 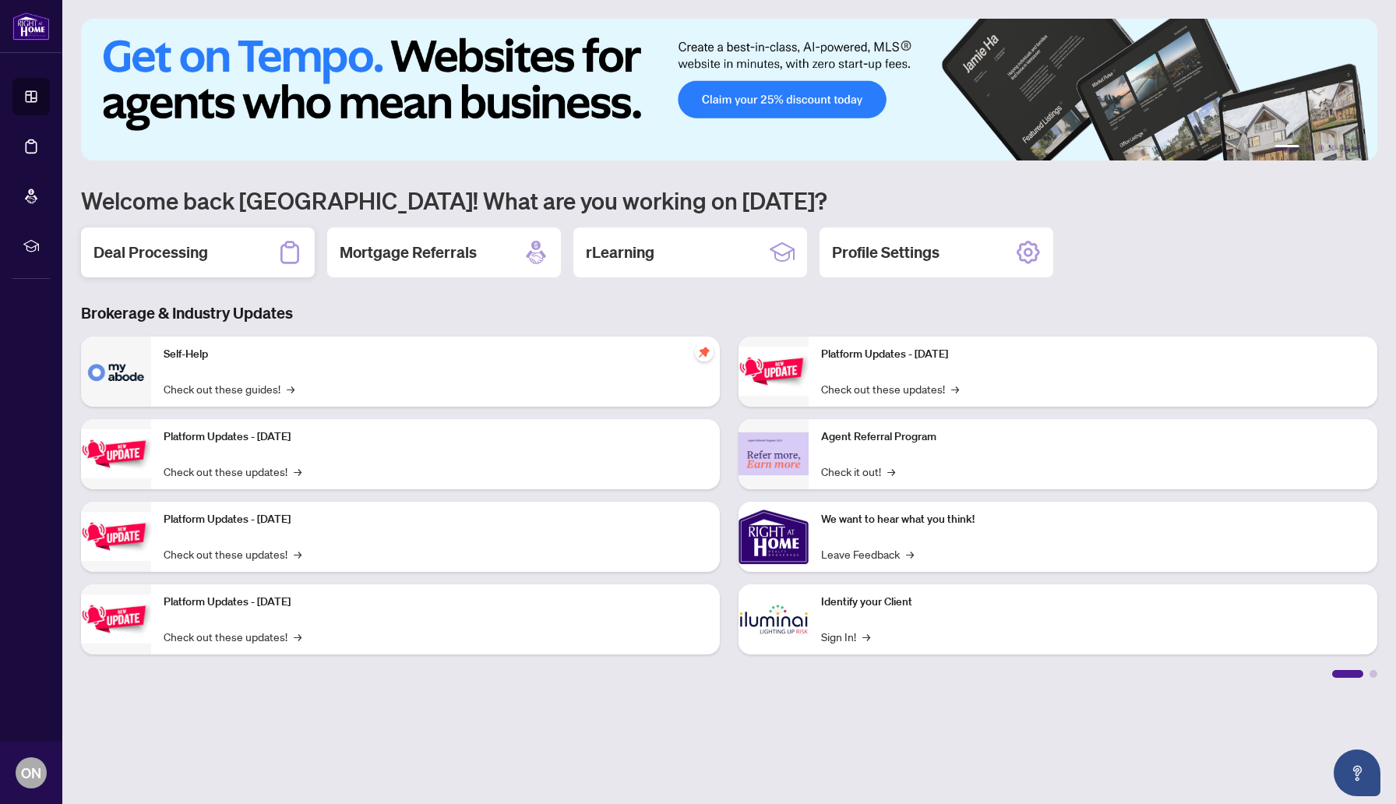 I want to click on button: 2, so click(x=1309, y=148).